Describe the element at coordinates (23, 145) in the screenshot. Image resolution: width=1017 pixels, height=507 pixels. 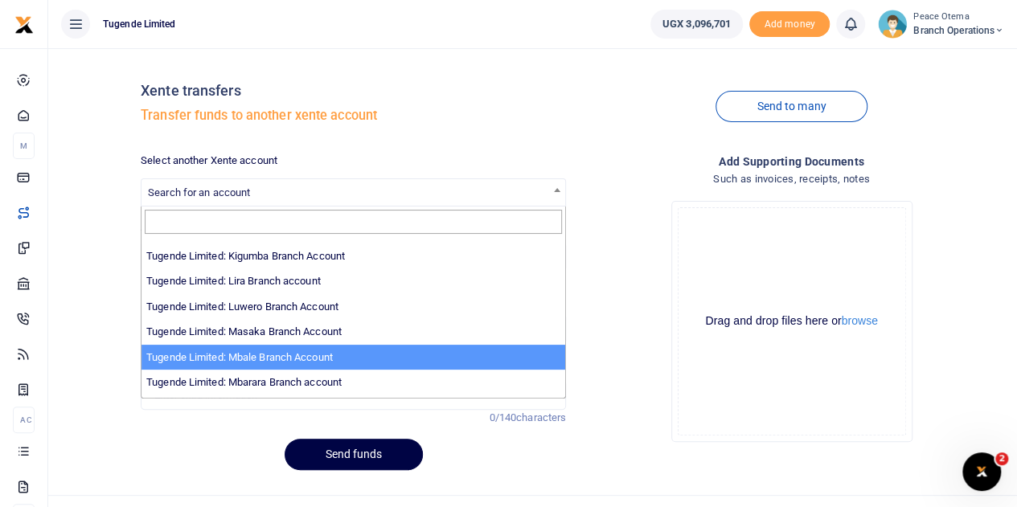
I see `li: M` at that location.